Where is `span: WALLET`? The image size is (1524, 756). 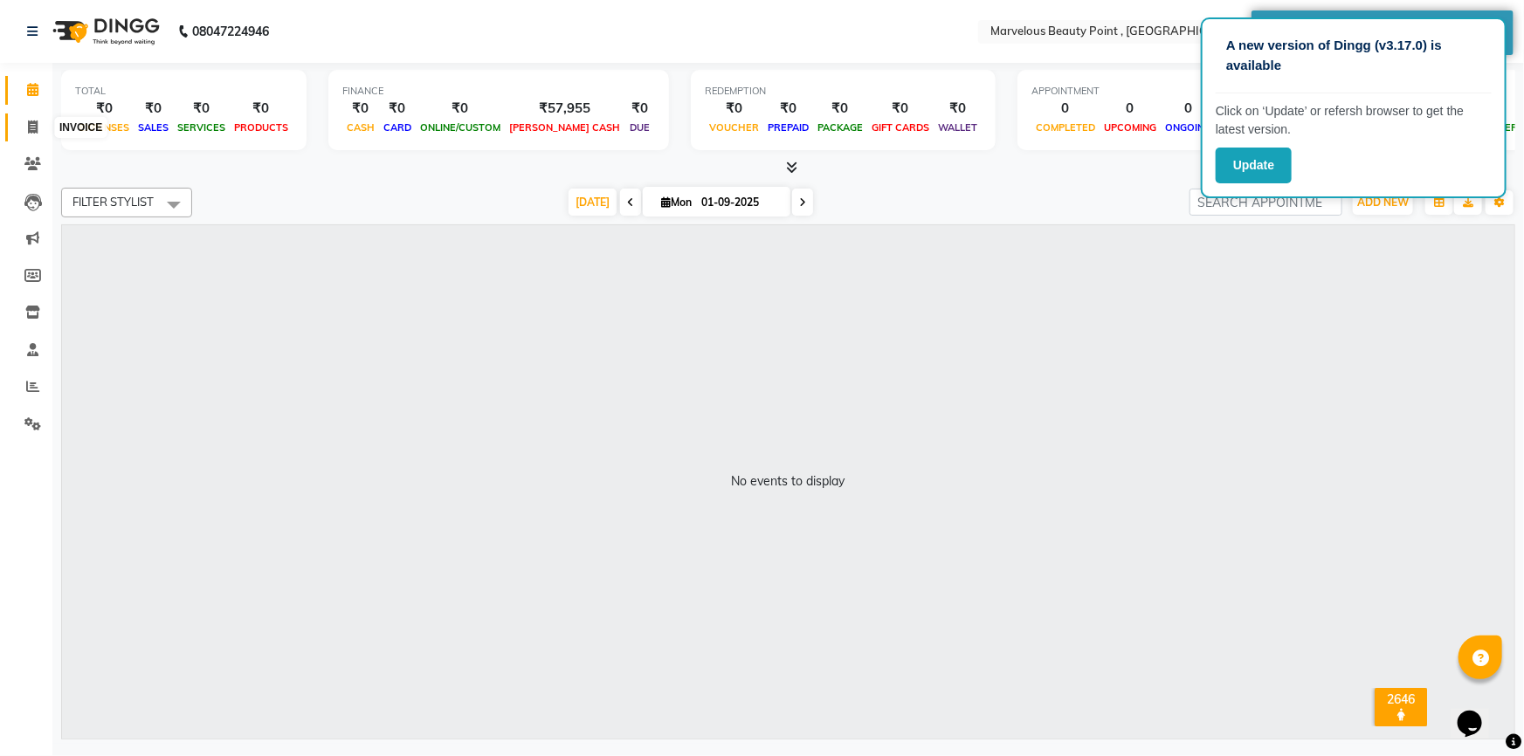 span: WALLET is located at coordinates (957, 127).